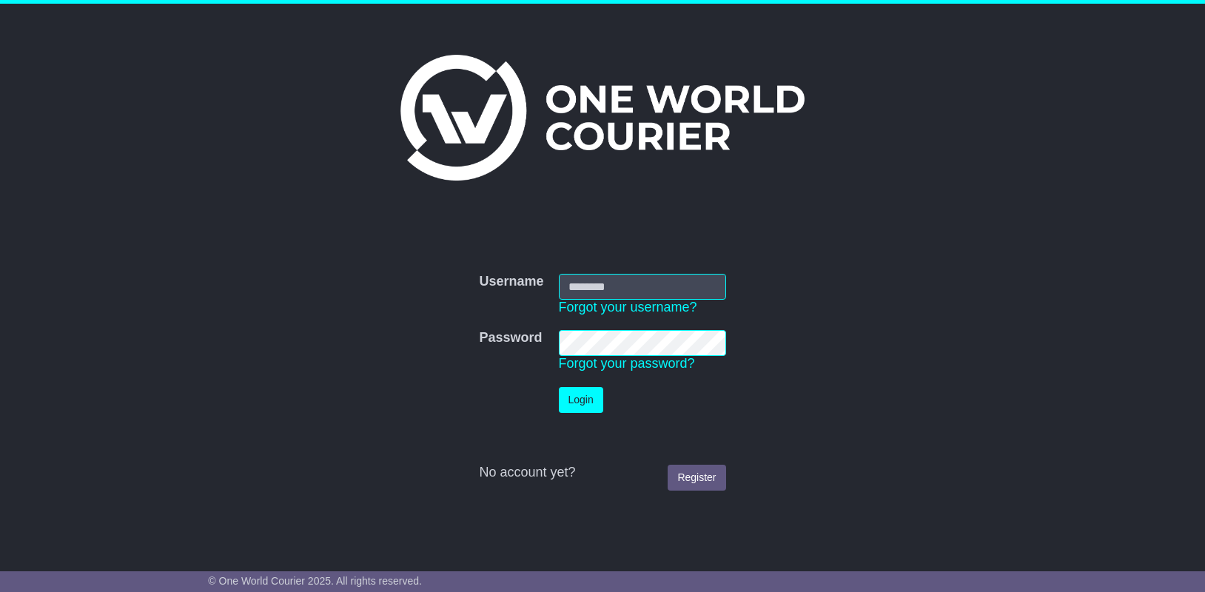 The height and width of the screenshot is (592, 1205). I want to click on span: © One World Courier 2025. All rights reserved., so click(315, 581).